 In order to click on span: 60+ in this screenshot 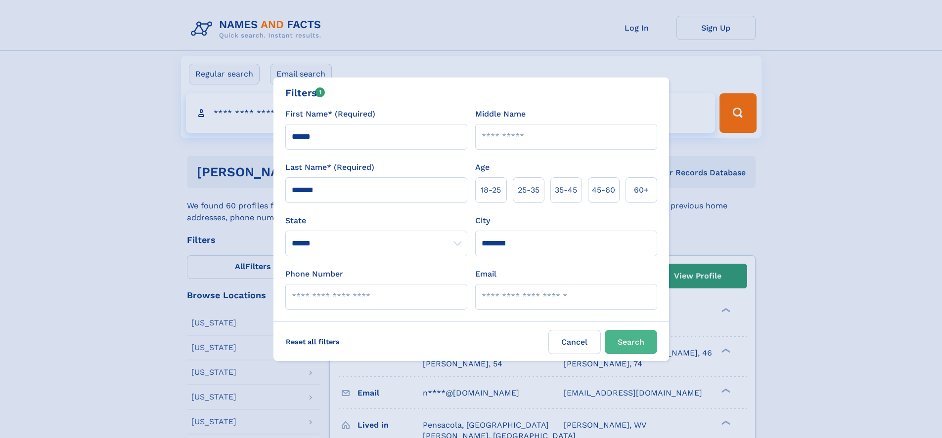, I will do `click(641, 190)`.